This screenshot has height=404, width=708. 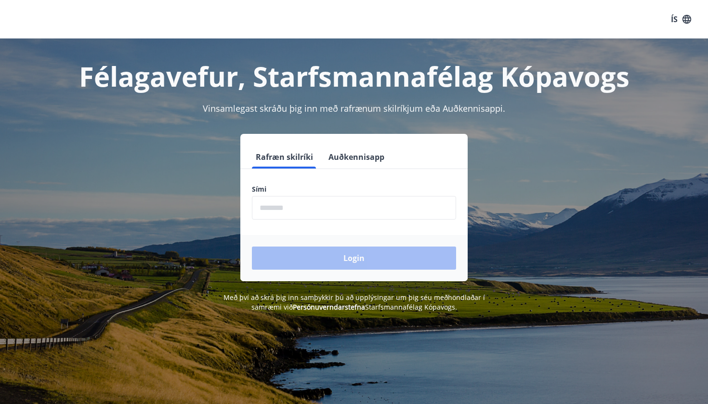 I want to click on button: ÍS, so click(x=681, y=19).